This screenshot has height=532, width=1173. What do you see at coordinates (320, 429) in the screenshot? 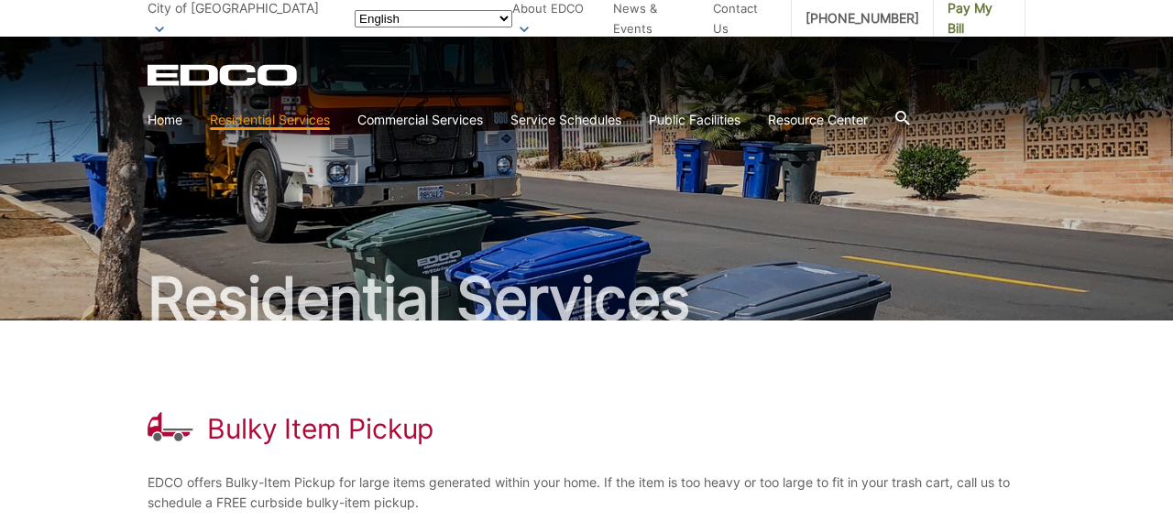
I see `h1: Bulky Item Pickup` at bounding box center [320, 429].